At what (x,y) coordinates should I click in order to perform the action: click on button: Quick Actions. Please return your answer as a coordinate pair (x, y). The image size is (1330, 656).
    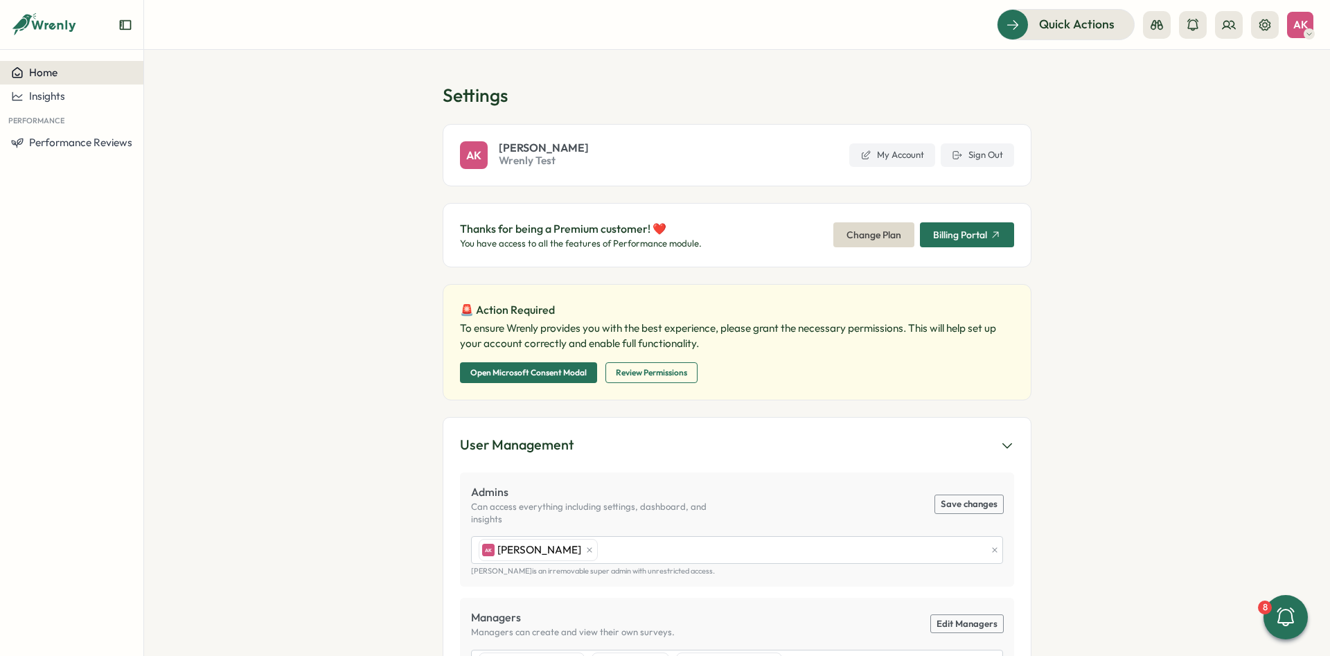
    Looking at the image, I should click on (1066, 24).